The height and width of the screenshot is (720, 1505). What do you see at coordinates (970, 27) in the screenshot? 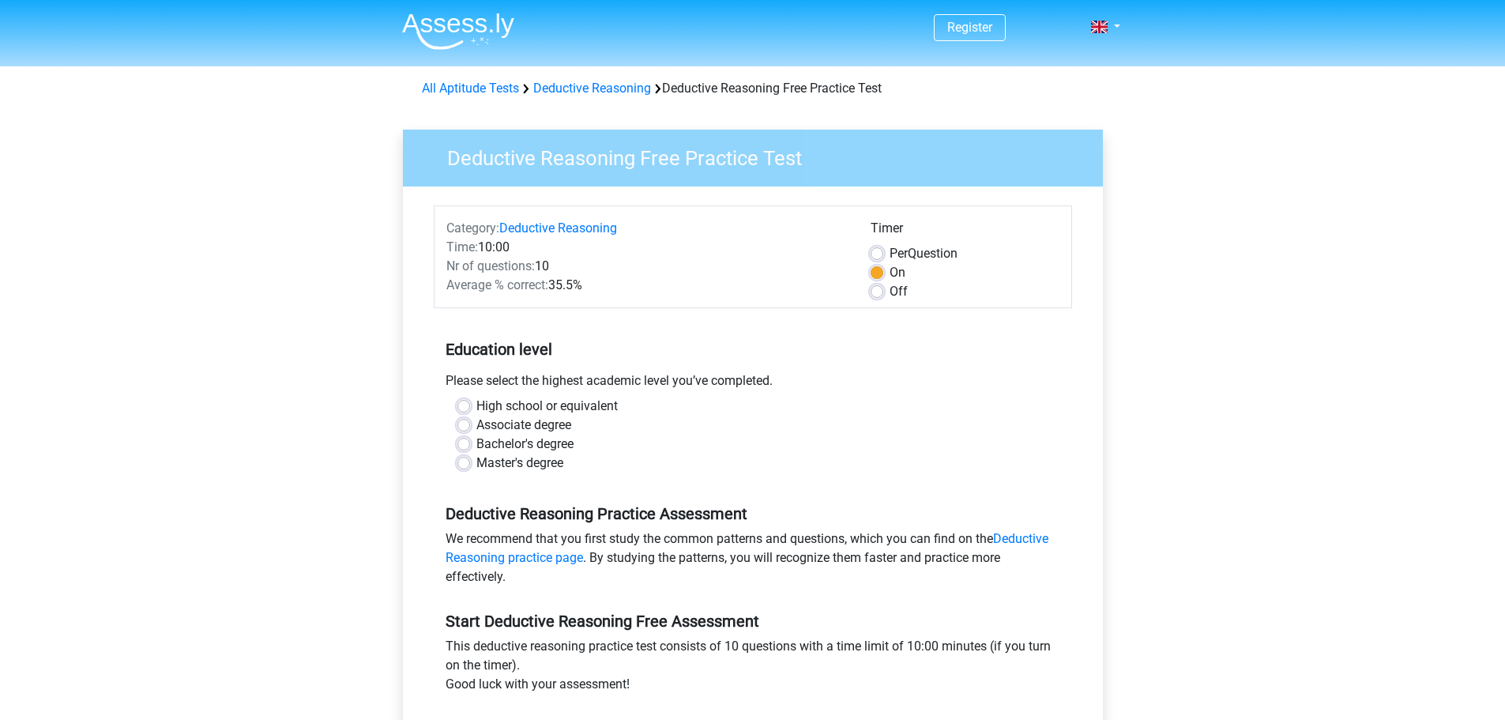
I see `a: Register` at bounding box center [970, 27].